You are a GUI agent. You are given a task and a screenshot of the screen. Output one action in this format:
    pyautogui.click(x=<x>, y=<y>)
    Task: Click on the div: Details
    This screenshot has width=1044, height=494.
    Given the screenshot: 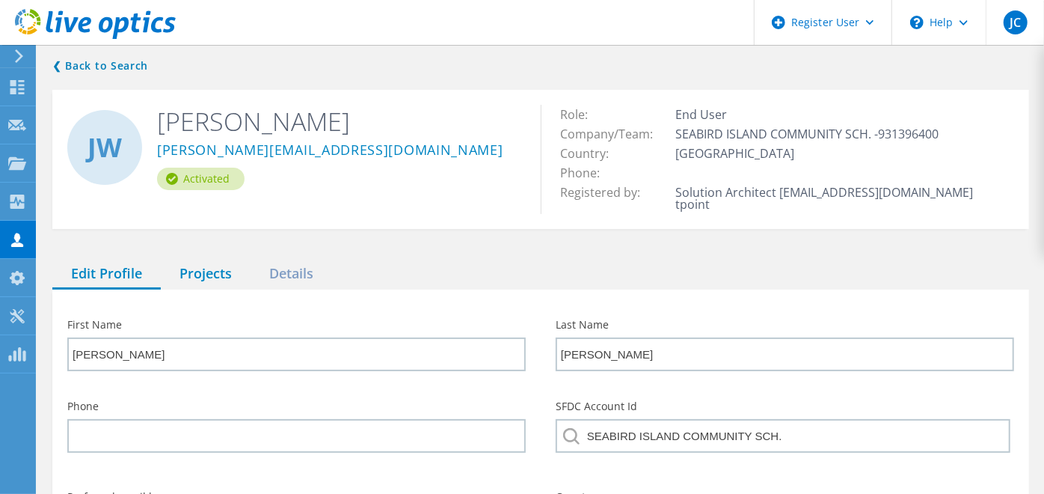 What is the action you would take?
    pyautogui.click(x=291, y=274)
    